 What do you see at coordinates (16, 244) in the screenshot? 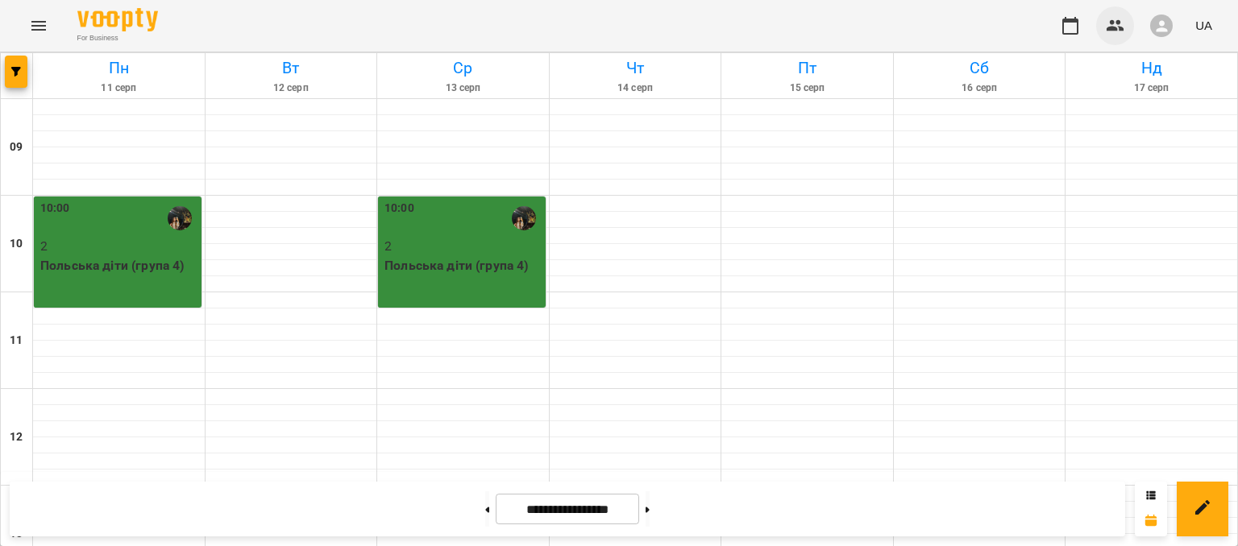
I see `h6: 10` at bounding box center [16, 244].